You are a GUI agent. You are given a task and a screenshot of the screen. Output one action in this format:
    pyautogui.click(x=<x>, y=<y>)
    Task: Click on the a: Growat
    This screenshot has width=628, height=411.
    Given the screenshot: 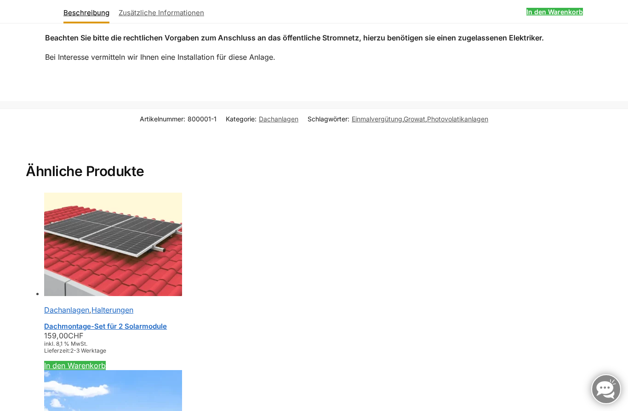 What is the action you would take?
    pyautogui.click(x=414, y=119)
    